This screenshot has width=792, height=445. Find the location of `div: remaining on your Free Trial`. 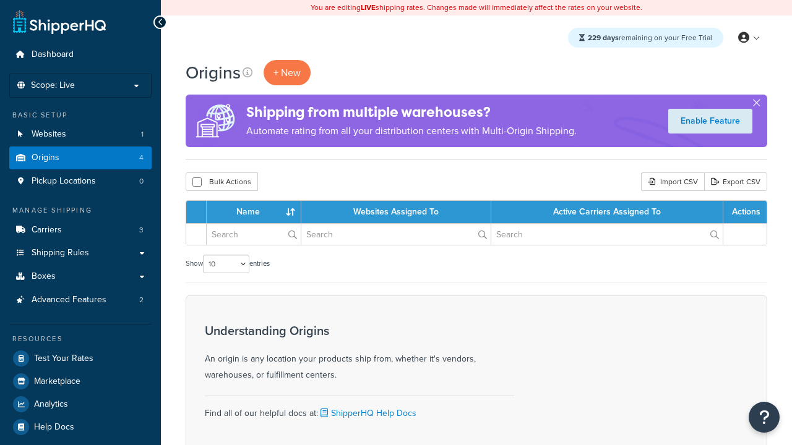

div: remaining on your Free Trial is located at coordinates (645, 38).